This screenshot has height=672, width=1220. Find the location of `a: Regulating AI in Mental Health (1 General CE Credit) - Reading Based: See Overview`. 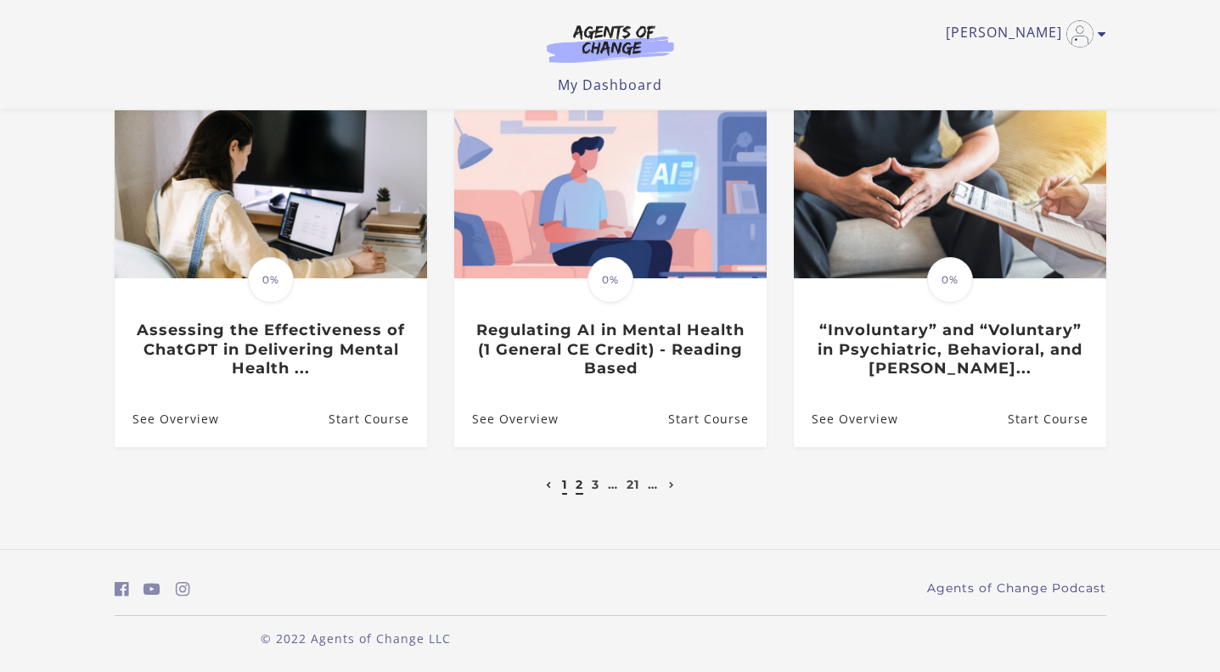

a: Regulating AI in Mental Health (1 General CE Credit) - Reading Based: See Overview is located at coordinates (506, 419).